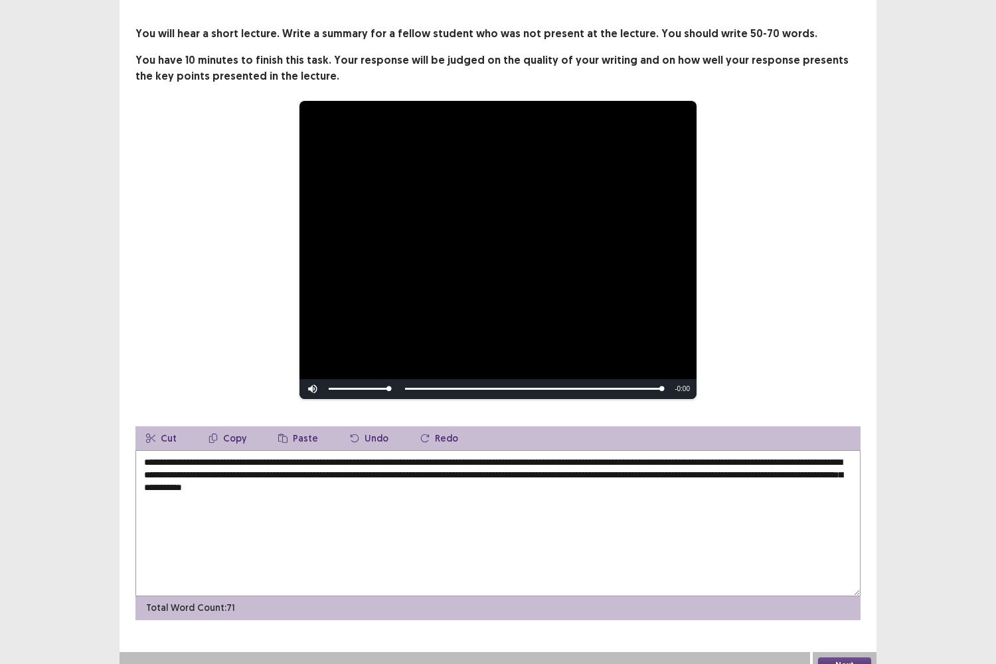 This screenshot has width=996, height=664. Describe the element at coordinates (498, 34) in the screenshot. I see `p: You will hear a short lecture. Write a summary for a fellow student who was not present at the le...` at that location.